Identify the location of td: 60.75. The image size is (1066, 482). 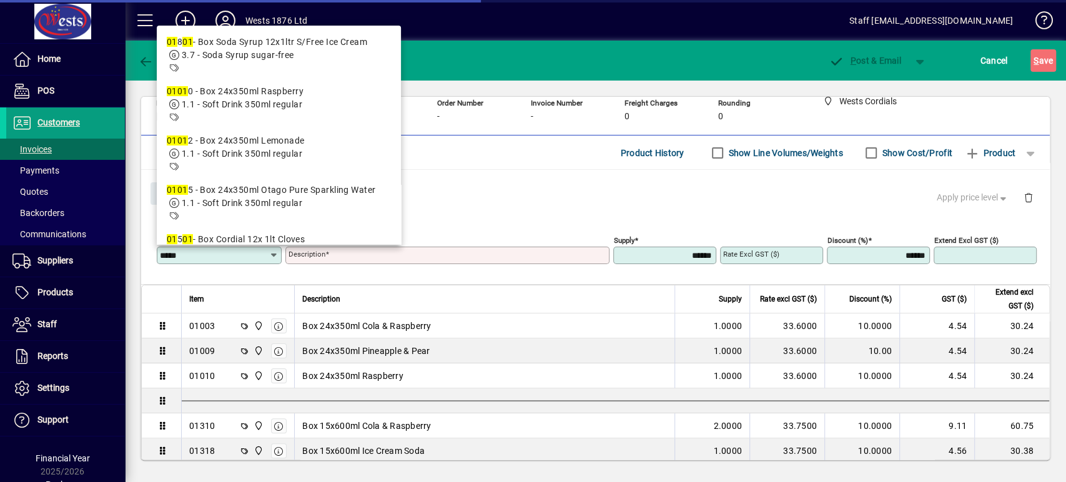
(1012, 426).